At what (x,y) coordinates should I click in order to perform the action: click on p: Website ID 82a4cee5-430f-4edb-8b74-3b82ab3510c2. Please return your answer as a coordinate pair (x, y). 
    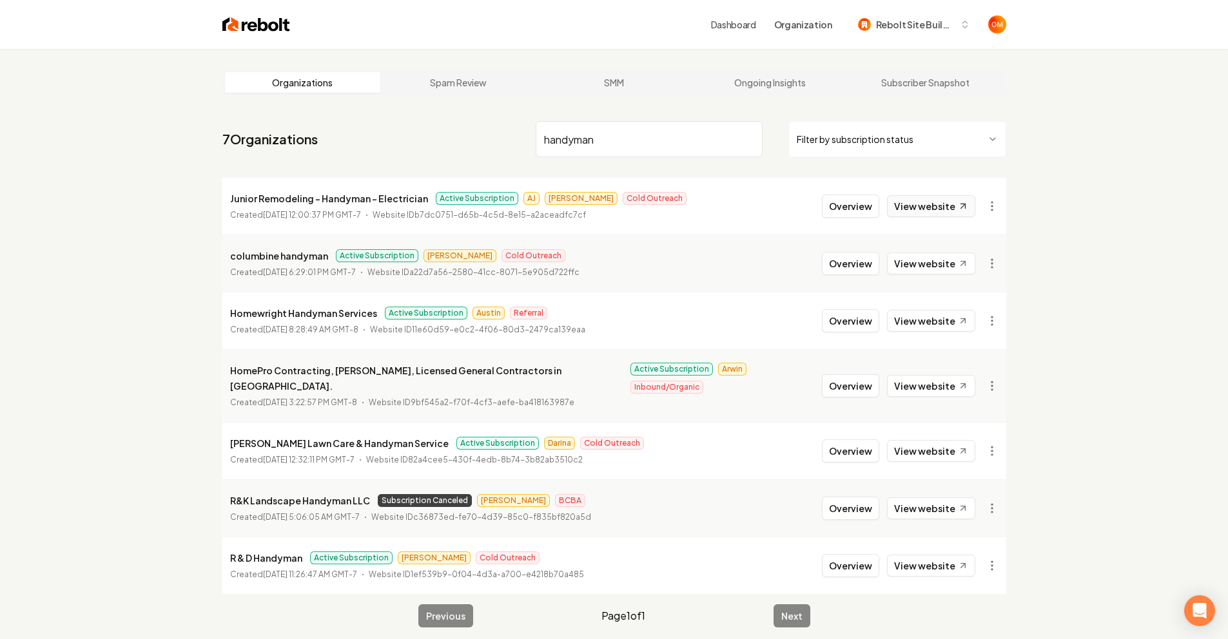
    Looking at the image, I should click on (474, 460).